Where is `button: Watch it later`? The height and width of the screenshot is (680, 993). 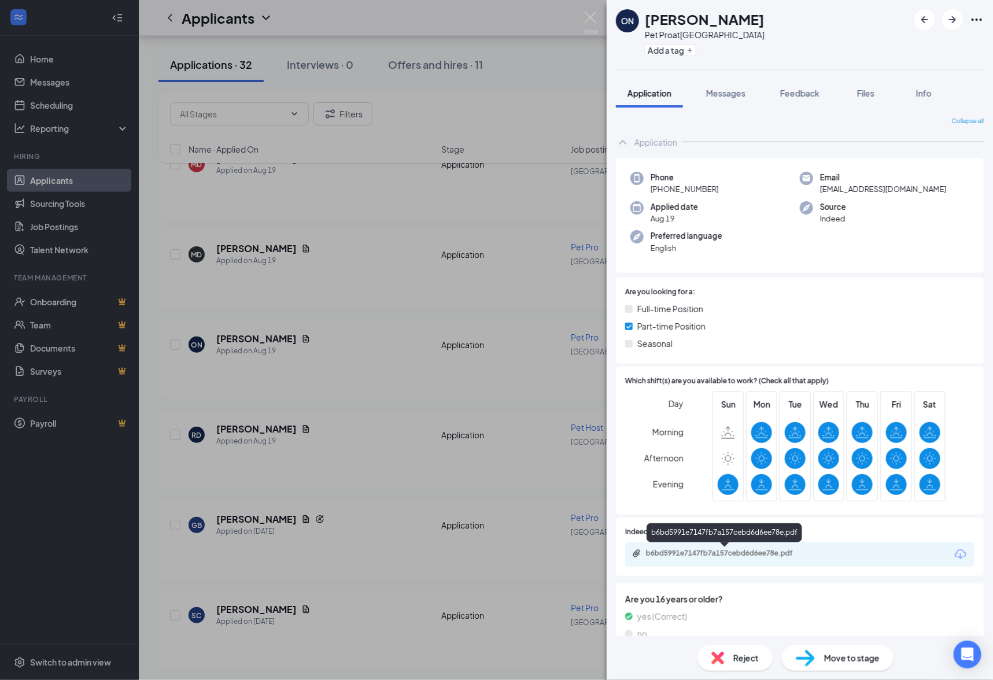
button: Watch it later is located at coordinates (143, 244).